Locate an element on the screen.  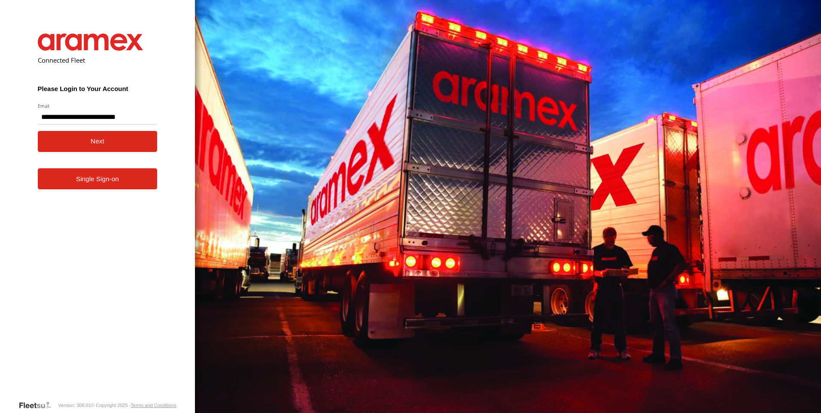
a: Terms and Conditions is located at coordinates (153, 406).